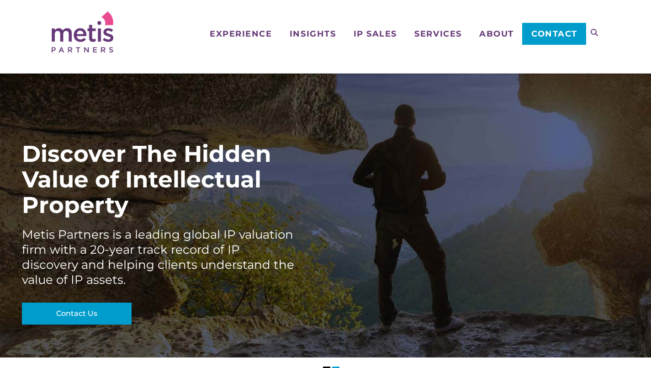 Image resolution: width=651 pixels, height=368 pixels. I want to click on img: Metis Partners, so click(82, 32).